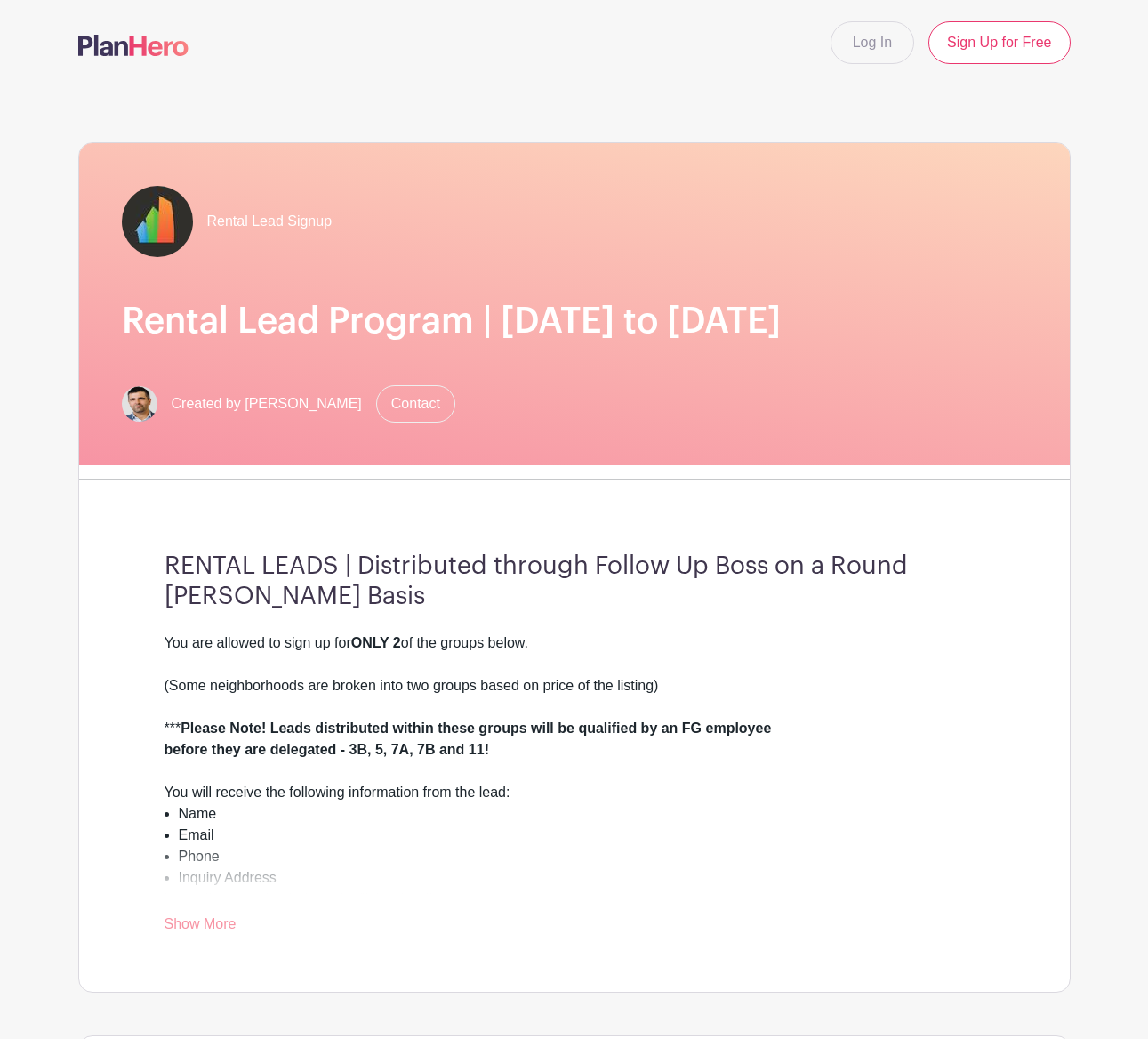 The width and height of the screenshot is (1148, 1039). What do you see at coordinates (200, 926) in the screenshot?
I see `a: Show More` at bounding box center [200, 926].